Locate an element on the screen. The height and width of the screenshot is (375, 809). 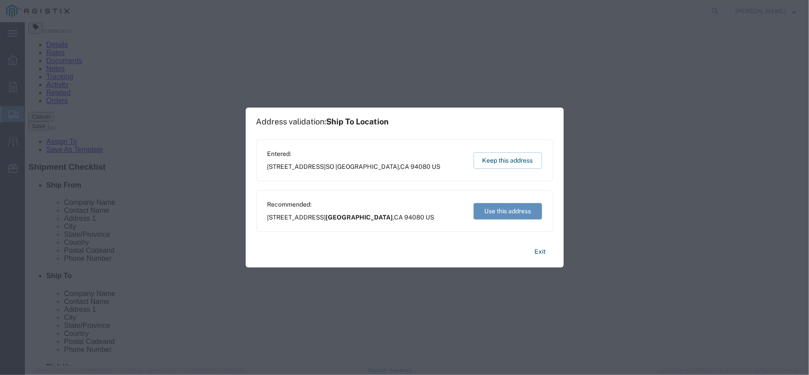
span: Entered: is located at coordinates (354, 154).